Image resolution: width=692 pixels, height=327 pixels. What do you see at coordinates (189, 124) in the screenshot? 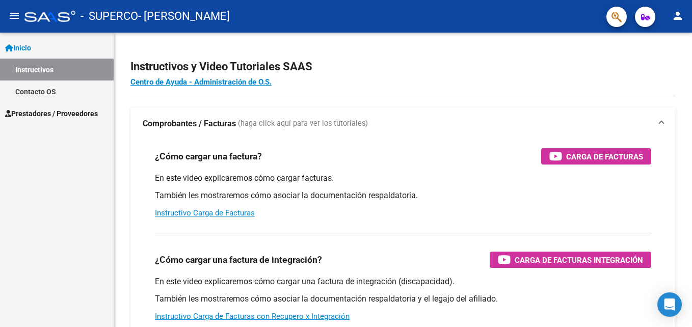
I see `strong: Comprobantes / Facturas` at bounding box center [189, 124].